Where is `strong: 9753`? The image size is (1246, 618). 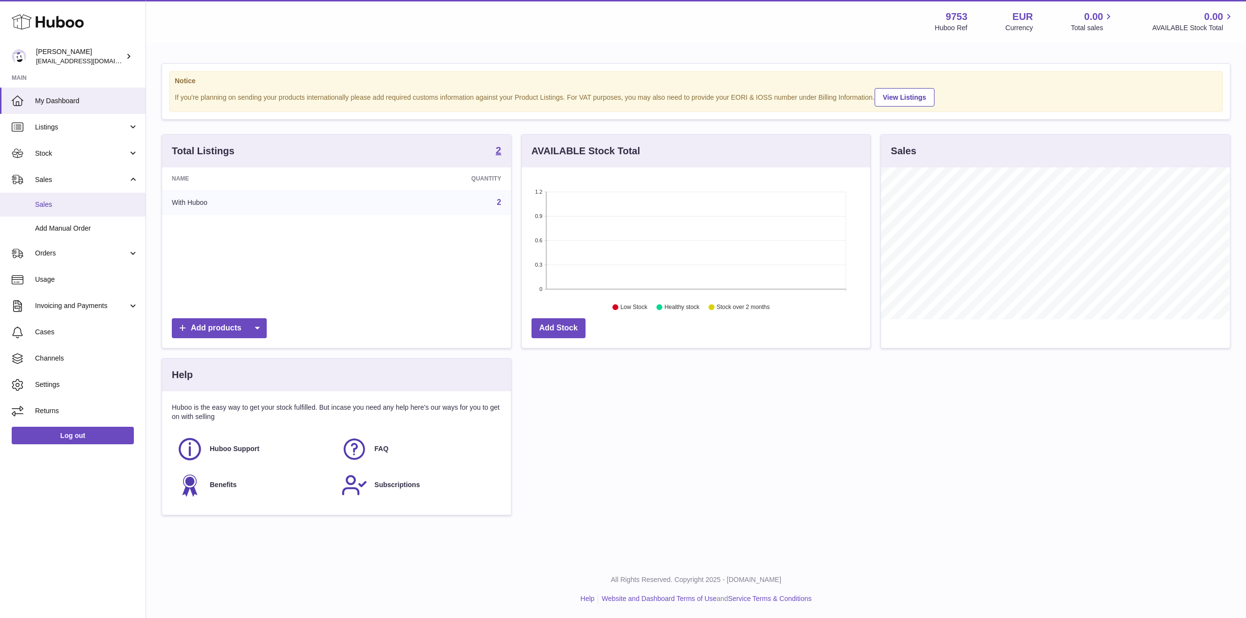 strong: 9753 is located at coordinates (956, 17).